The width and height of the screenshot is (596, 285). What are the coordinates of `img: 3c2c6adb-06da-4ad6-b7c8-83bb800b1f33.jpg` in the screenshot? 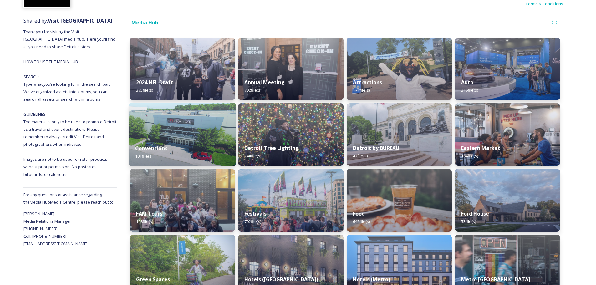 It's located at (508, 135).